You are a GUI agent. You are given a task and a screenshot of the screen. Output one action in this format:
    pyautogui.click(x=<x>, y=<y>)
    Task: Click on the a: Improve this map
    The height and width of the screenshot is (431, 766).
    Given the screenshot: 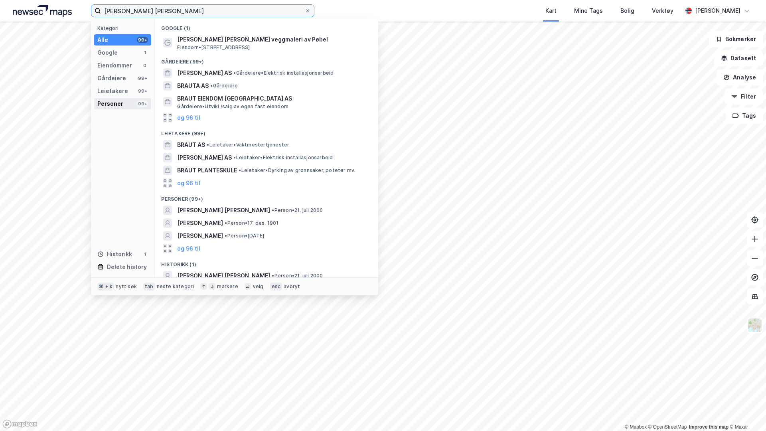 What is the action you would take?
    pyautogui.click(x=709, y=427)
    